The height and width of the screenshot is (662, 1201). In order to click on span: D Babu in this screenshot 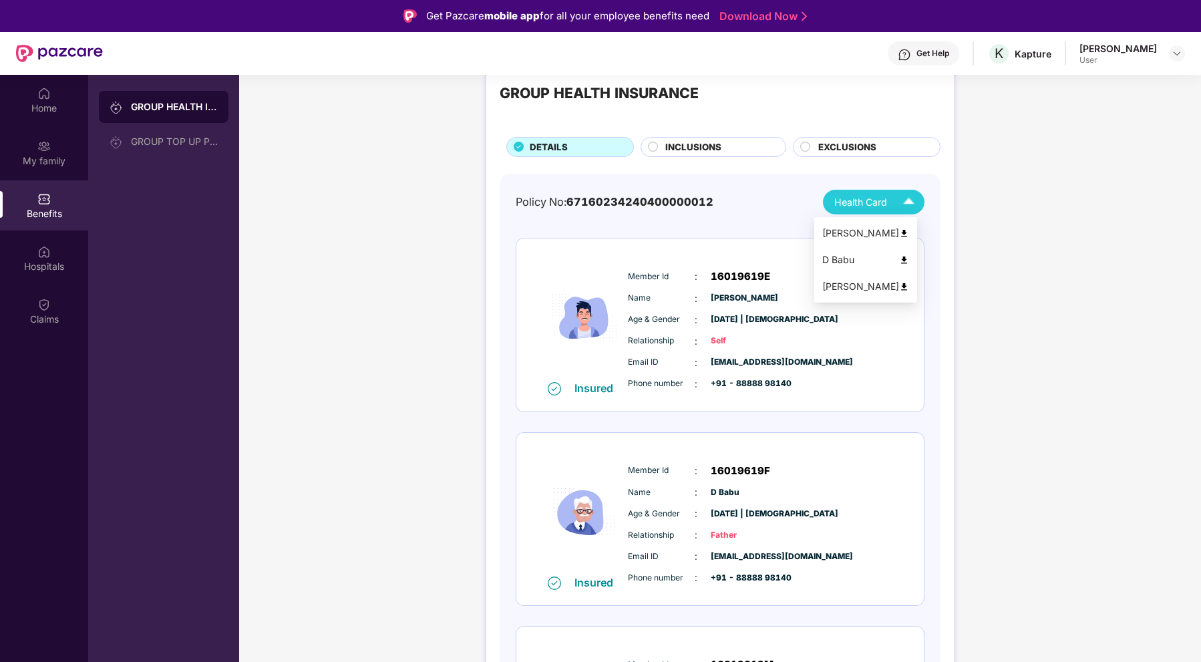, I will do `click(744, 492)`.